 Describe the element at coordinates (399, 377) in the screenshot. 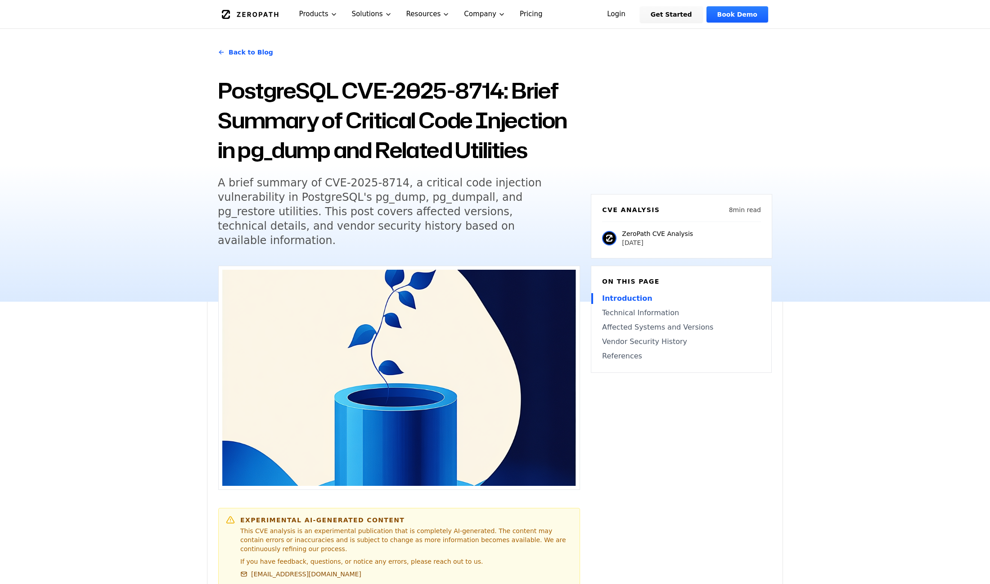

I see `img: PostgreSQL CVE-2025-8714: Brief Summary of Critical Code Injection in pg_dump and Related Utilities` at that location.